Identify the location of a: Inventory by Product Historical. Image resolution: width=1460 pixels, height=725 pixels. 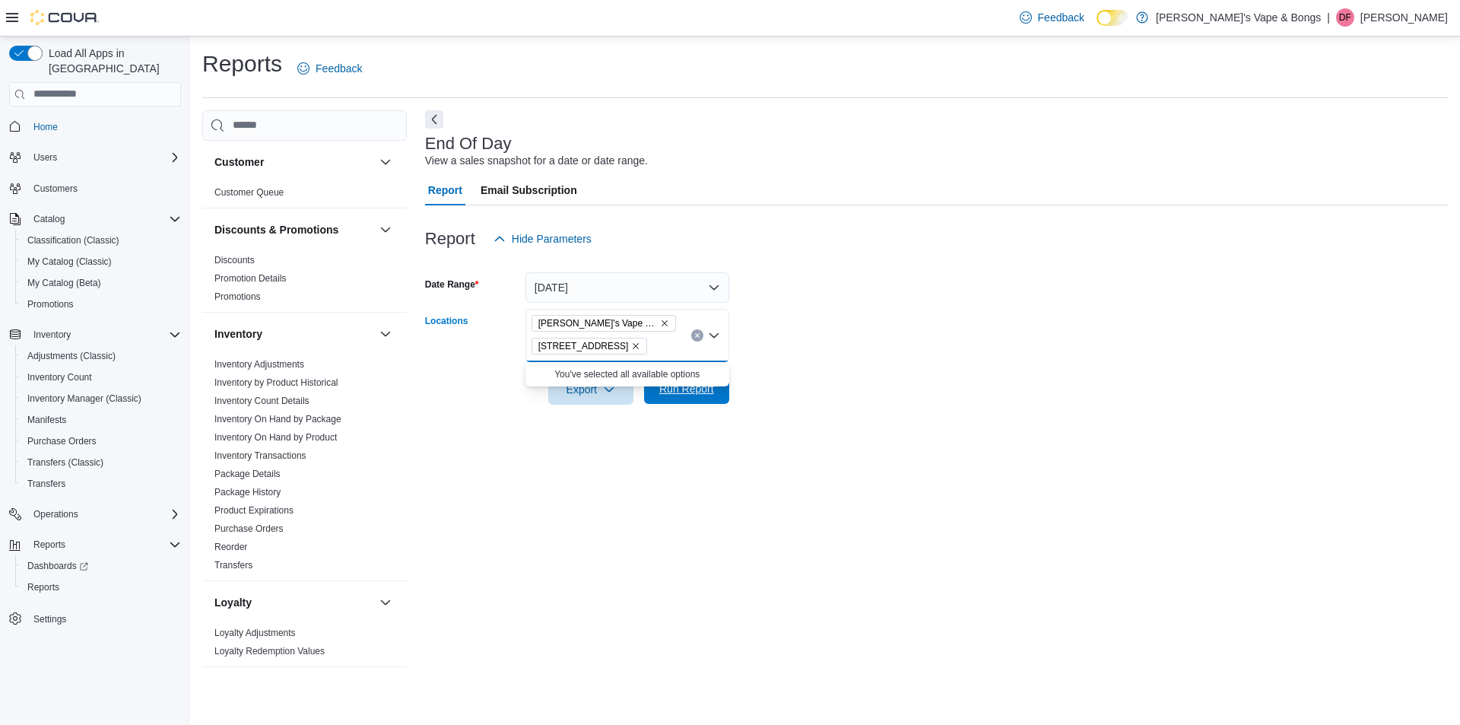
(276, 383).